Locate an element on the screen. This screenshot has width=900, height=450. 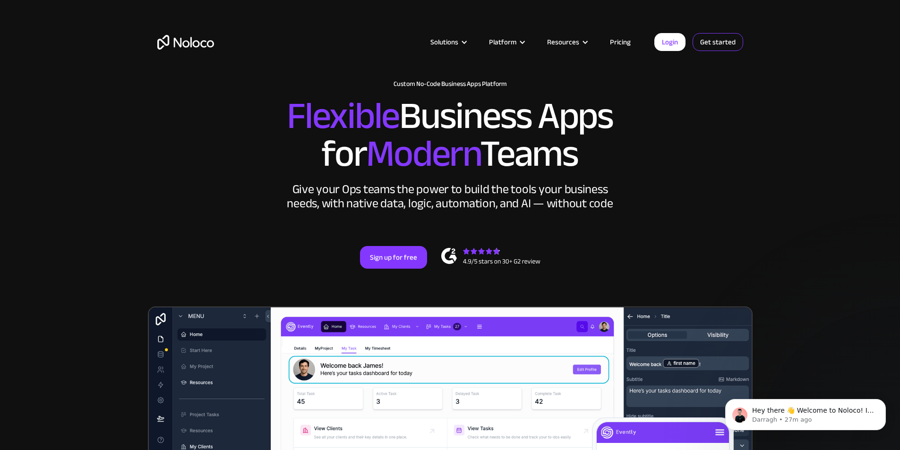
a: Pricing is located at coordinates (620, 42).